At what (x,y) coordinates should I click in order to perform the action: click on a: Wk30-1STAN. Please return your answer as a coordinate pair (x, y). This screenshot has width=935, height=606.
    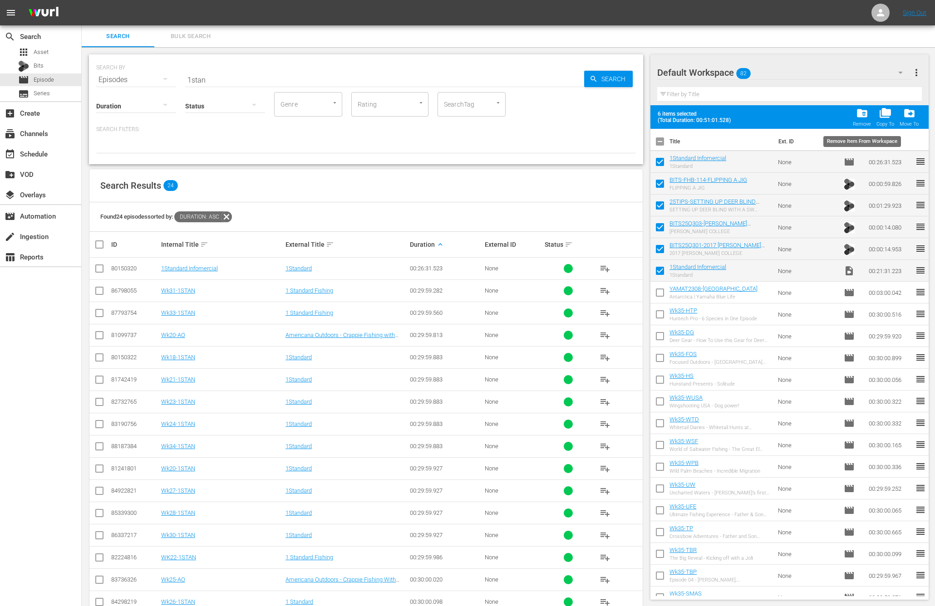
    Looking at the image, I should click on (178, 535).